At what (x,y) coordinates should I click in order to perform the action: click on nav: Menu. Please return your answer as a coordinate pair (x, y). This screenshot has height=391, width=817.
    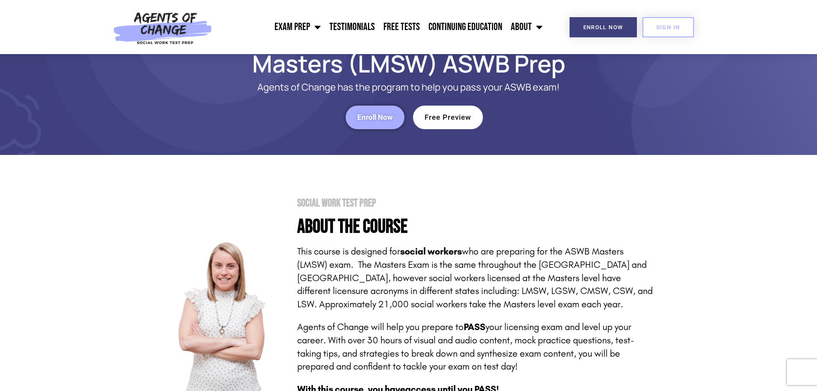
    Looking at the image, I should click on (382, 27).